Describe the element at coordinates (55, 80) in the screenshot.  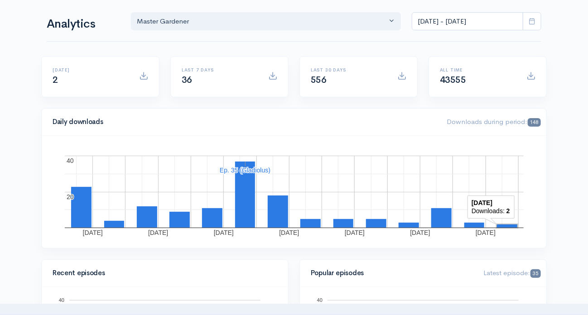
I see `span: 2` at that location.